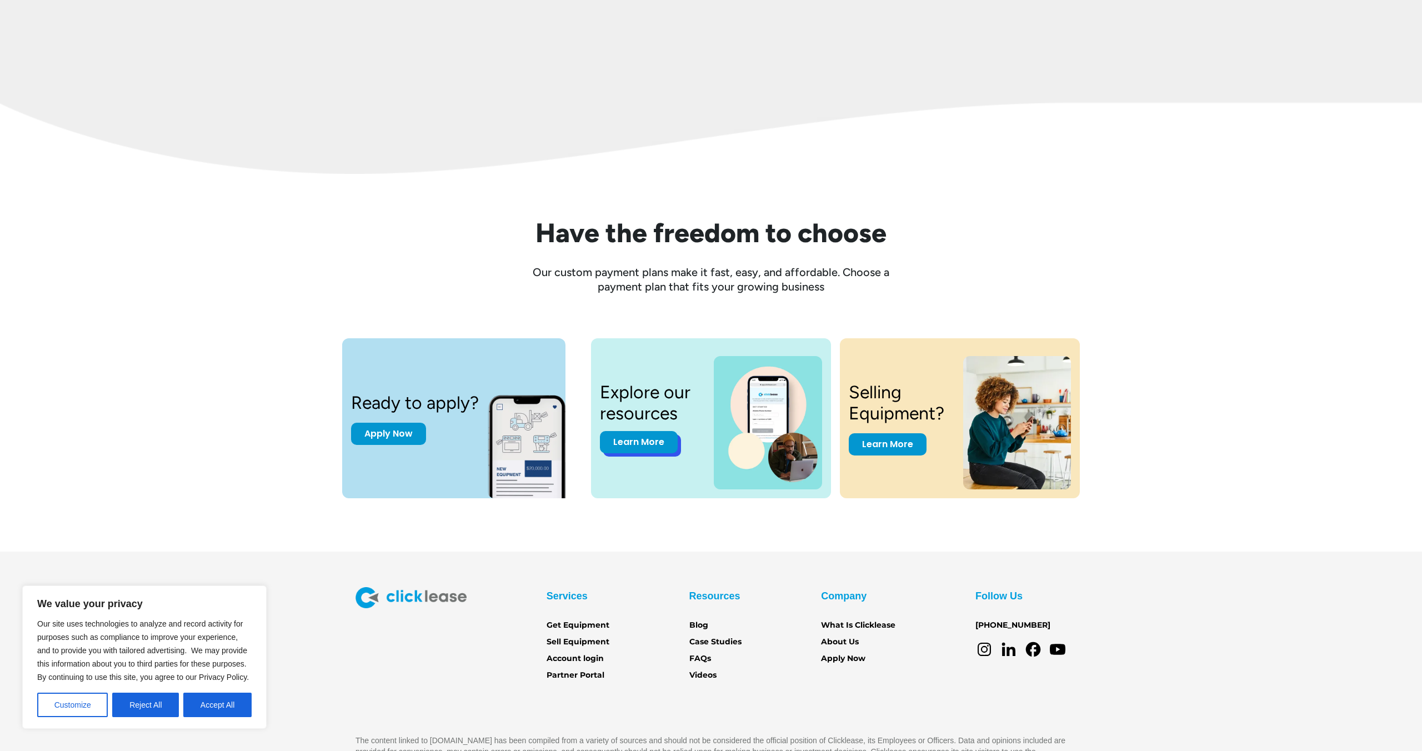 This screenshot has height=751, width=1422. I want to click on p: We value your privacy, so click(144, 604).